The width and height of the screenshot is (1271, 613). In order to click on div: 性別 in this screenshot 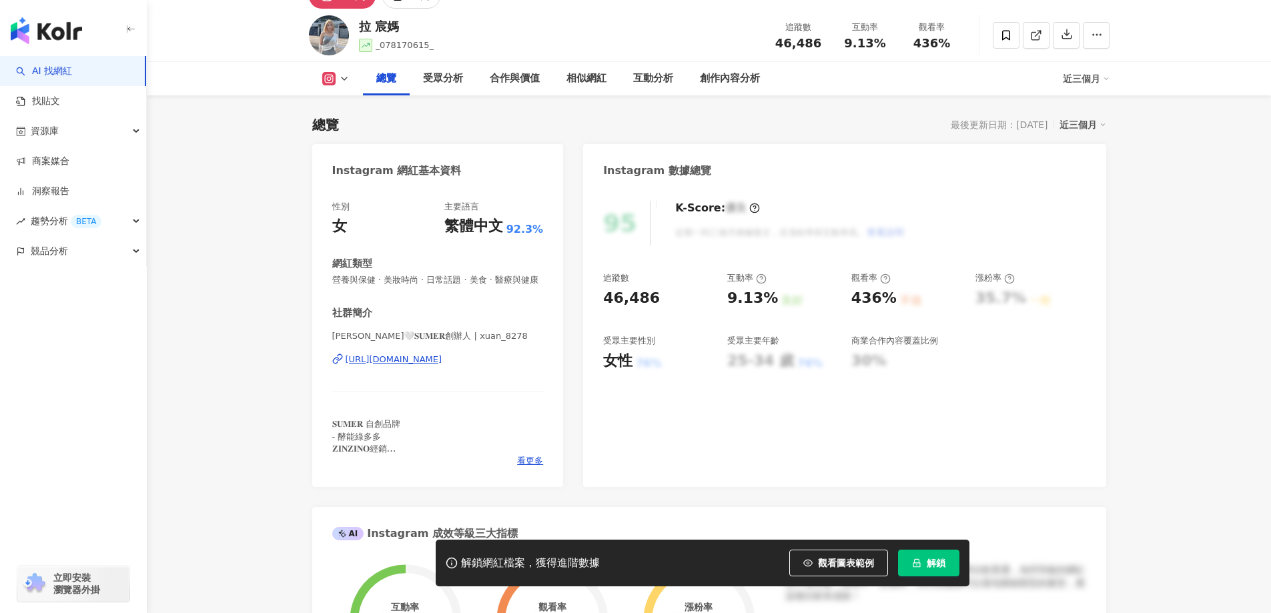, I will do `click(341, 207)`.